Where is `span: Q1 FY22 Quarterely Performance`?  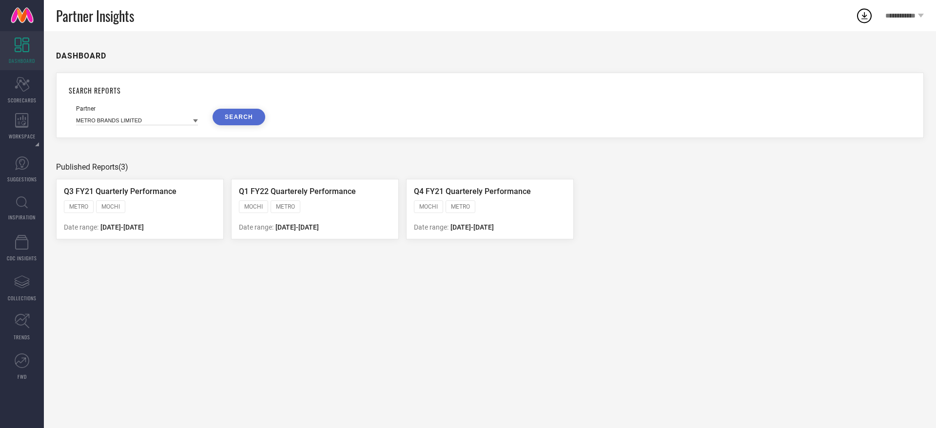 span: Q1 FY22 Quarterely Performance is located at coordinates (297, 191).